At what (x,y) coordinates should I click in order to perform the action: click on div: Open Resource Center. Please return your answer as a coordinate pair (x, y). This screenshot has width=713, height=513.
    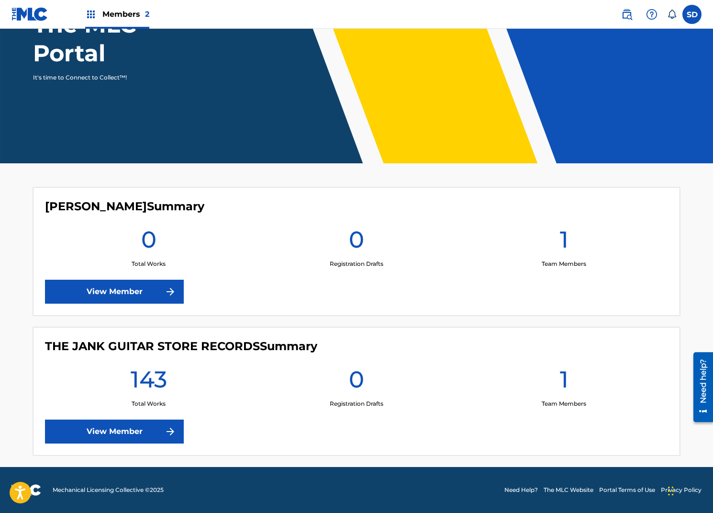
    Looking at the image, I should click on (17, 38).